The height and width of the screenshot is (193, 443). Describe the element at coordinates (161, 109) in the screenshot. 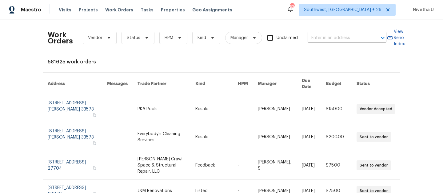

I see `td: PKA Pools` at that location.